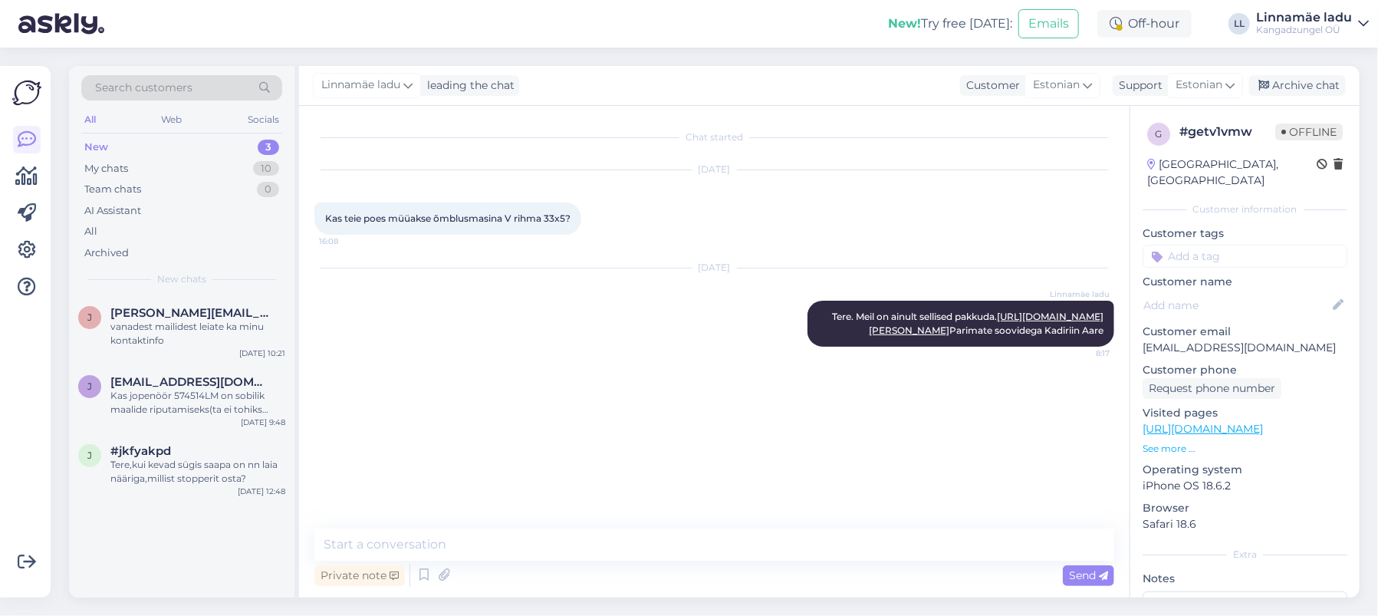  Describe the element at coordinates (113, 189) in the screenshot. I see `div: Team chats` at that location.